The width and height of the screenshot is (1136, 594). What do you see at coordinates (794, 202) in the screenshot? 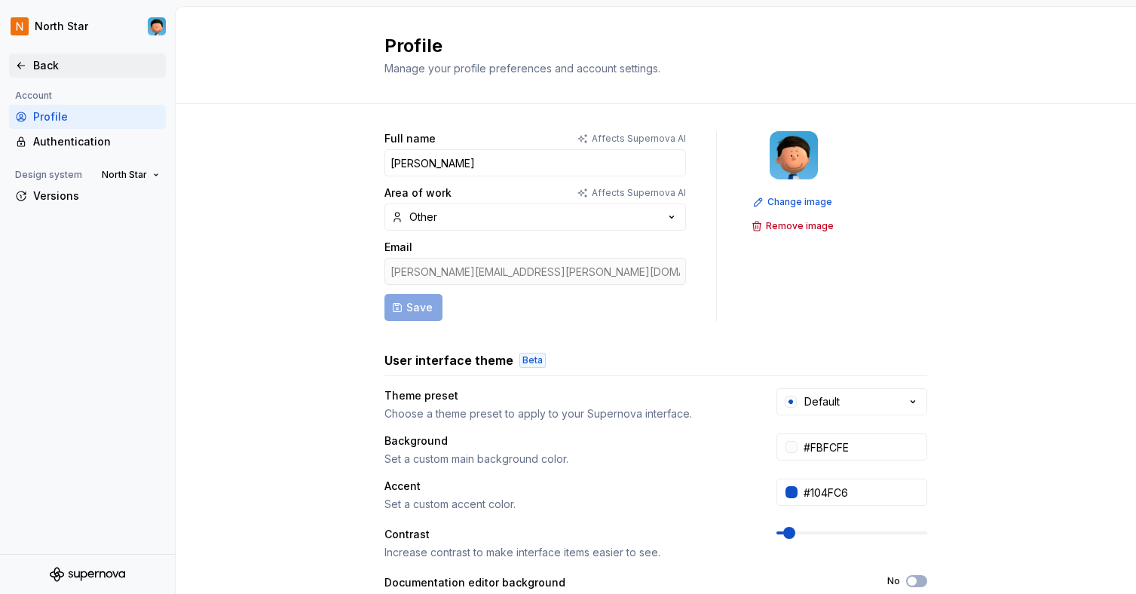
I see `button: Change image` at bounding box center [794, 202].